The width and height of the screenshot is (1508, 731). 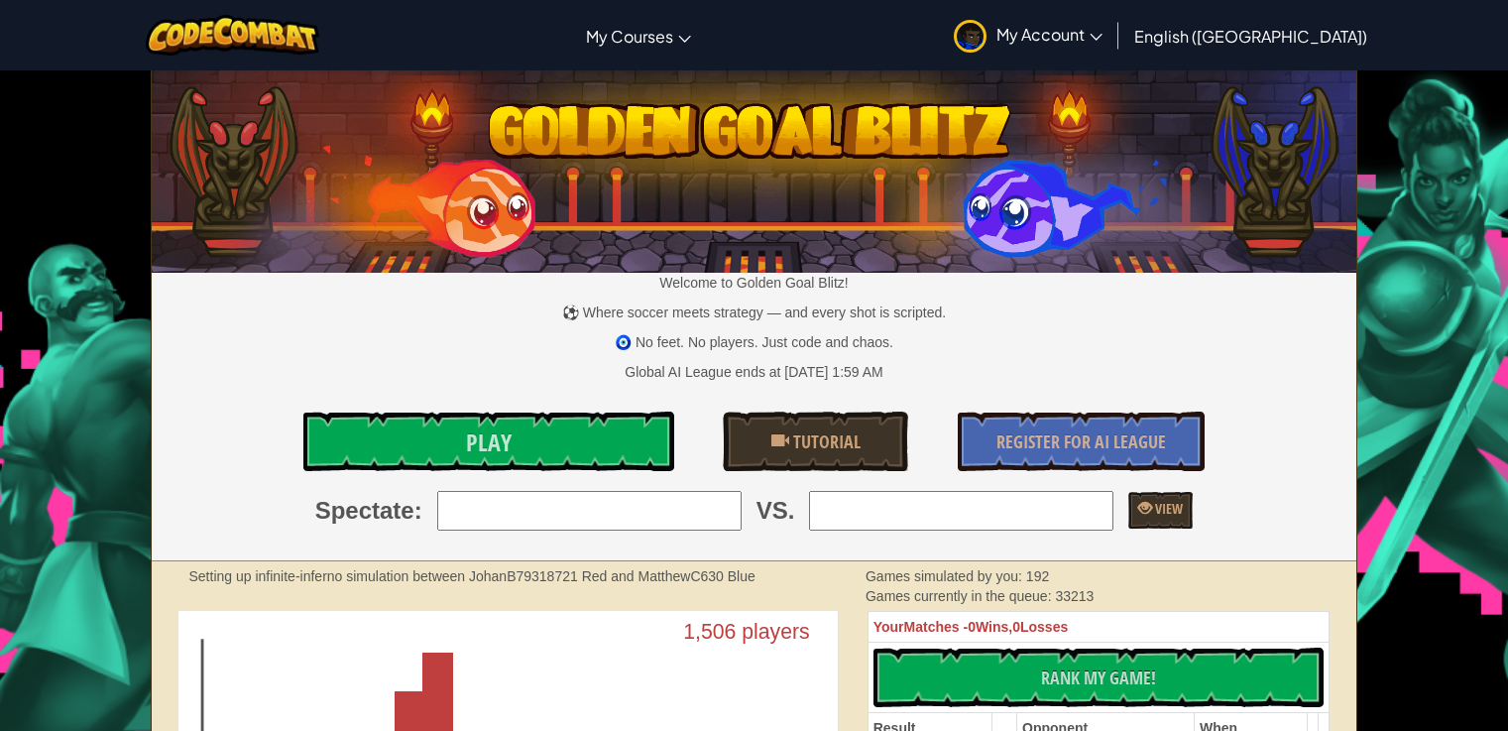 I want to click on a: My Account, so click(x=1028, y=35).